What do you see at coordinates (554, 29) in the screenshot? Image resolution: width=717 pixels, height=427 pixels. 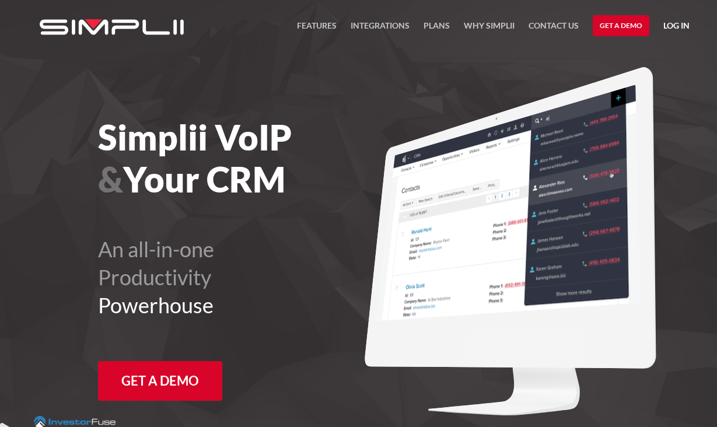 I see `a: Contact US` at bounding box center [554, 29].